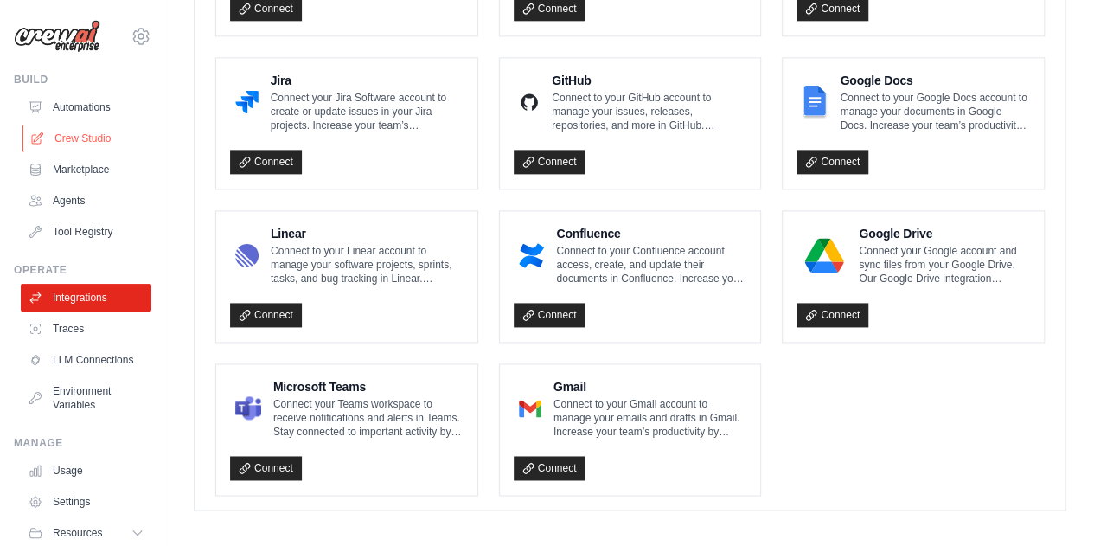  Describe the element at coordinates (82, 270) in the screenshot. I see `div: Operate` at that location.